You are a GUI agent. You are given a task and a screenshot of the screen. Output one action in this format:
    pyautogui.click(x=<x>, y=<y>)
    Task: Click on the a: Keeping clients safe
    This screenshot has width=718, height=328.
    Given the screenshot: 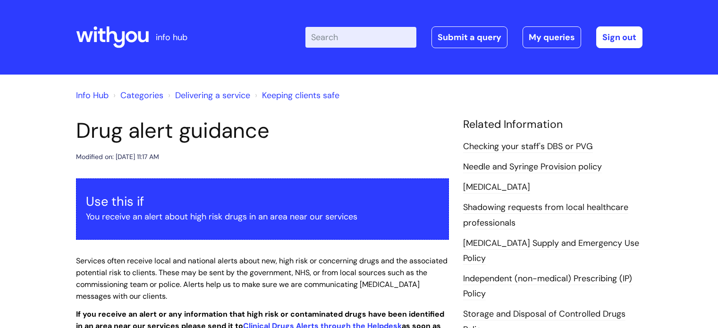 What is the action you would take?
    pyautogui.click(x=301, y=95)
    